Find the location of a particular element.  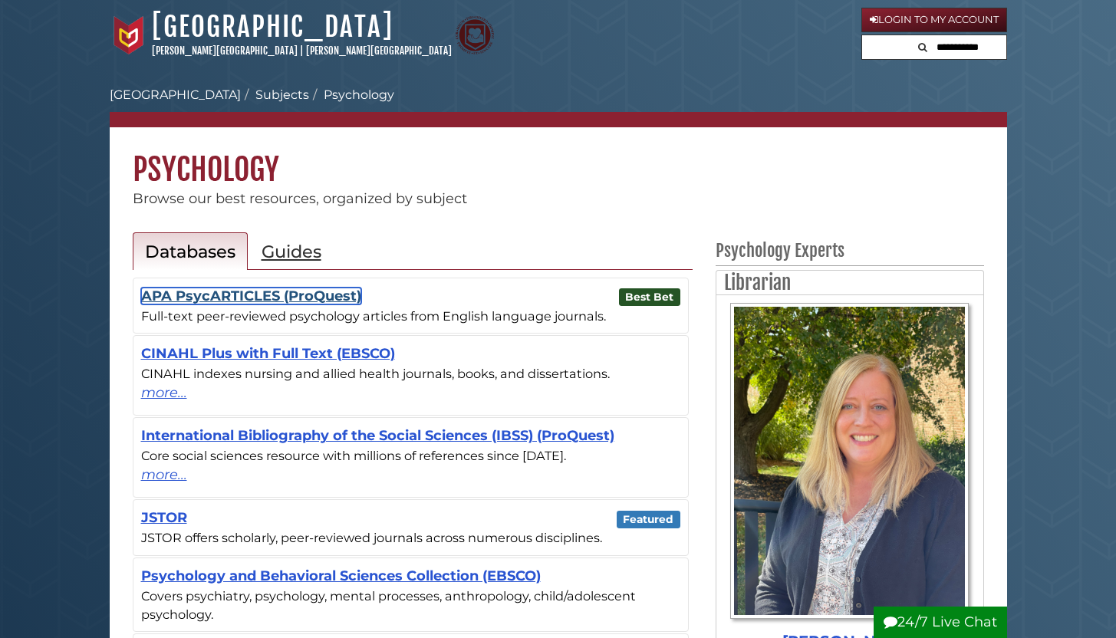

h2: Databases is located at coordinates (190, 252).